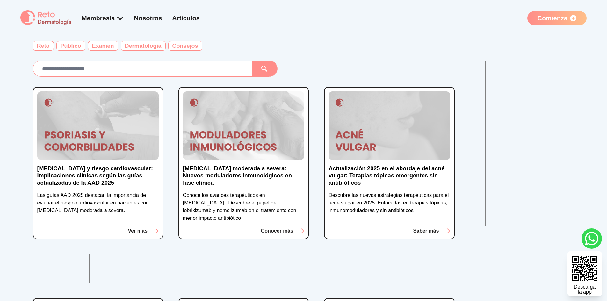  I want to click on span: Público, so click(71, 46).